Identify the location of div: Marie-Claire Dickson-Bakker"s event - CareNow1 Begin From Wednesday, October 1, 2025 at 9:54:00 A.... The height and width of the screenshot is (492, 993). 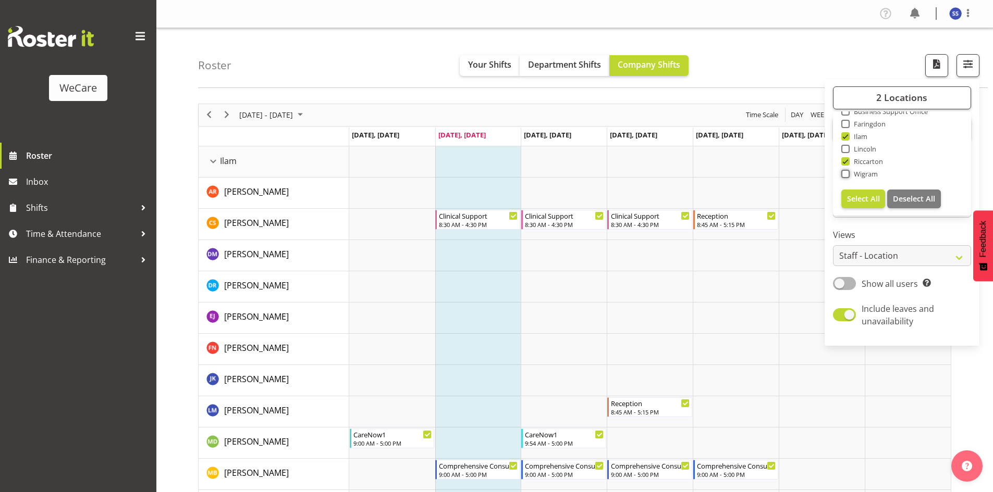
(563, 439).